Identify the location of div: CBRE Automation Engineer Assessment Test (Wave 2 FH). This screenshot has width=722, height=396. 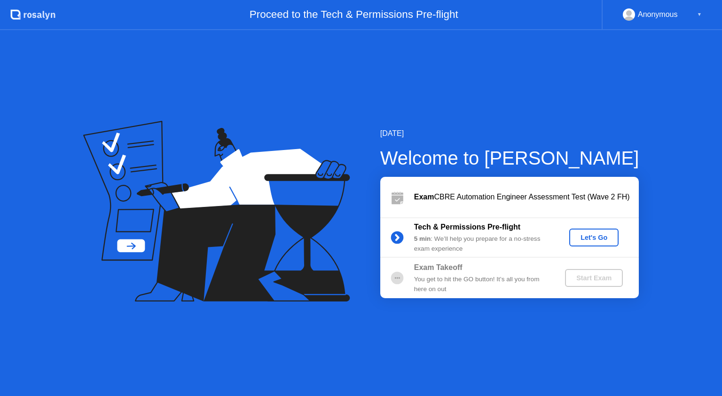
(526, 197).